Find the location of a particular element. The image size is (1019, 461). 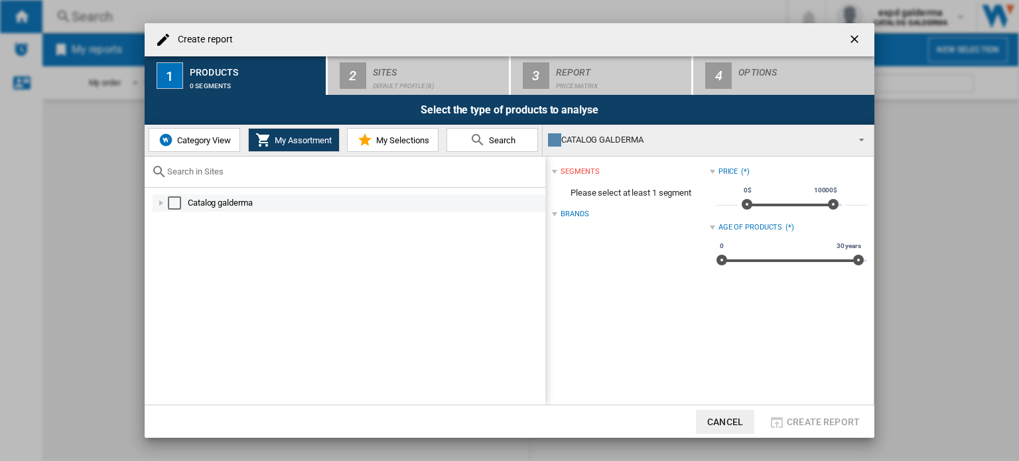

div: 3 is located at coordinates (536, 76).